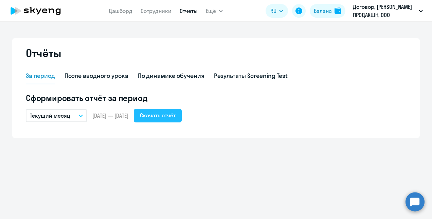 The image size is (432, 219). What do you see at coordinates (158, 116) in the screenshot?
I see `button: Скачать отчёт` at bounding box center [158, 116].